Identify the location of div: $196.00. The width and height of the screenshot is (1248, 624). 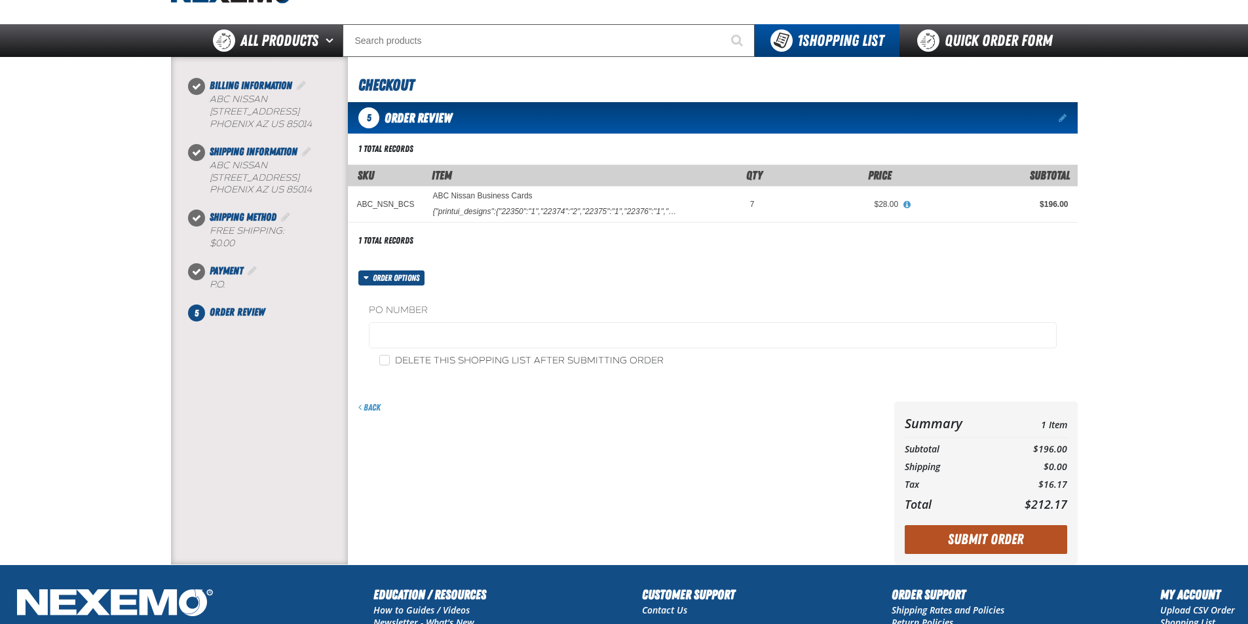
(992, 204).